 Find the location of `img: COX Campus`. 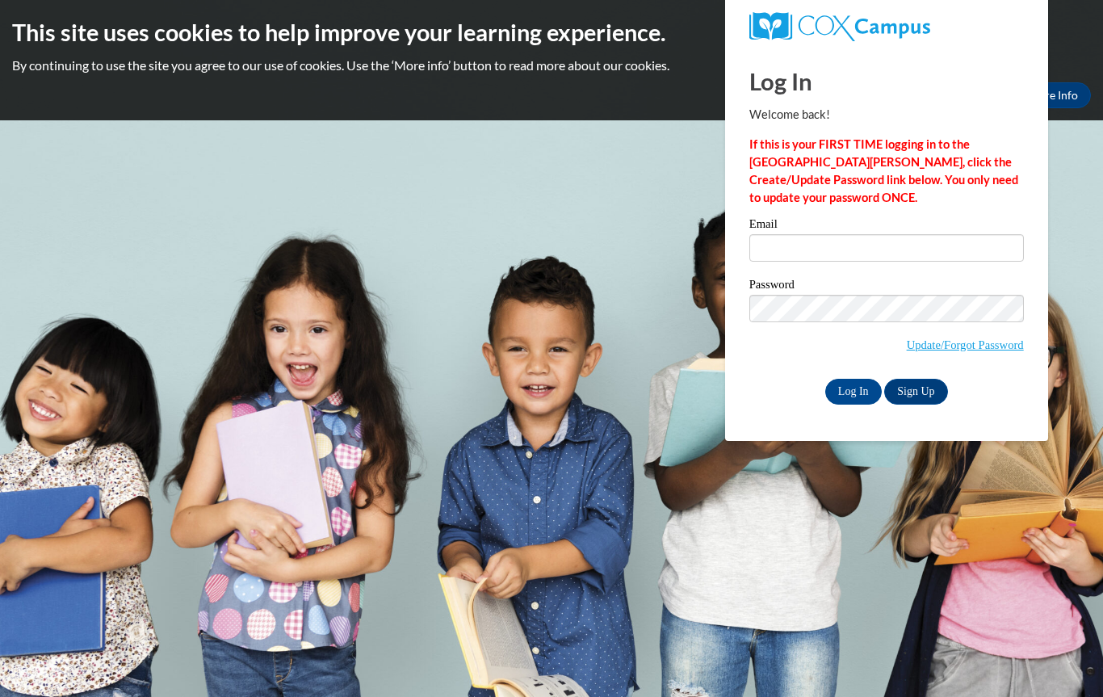

img: COX Campus is located at coordinates (840, 27).